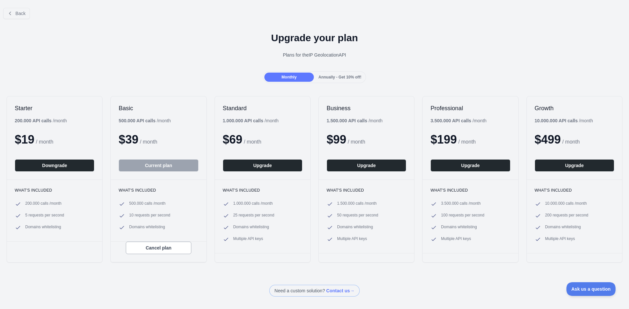  Describe the element at coordinates (262, 108) in the screenshot. I see `h2: Standard` at that location.